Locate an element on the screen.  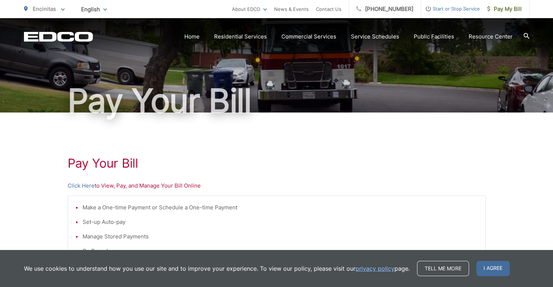
a: About EDCO is located at coordinates (249, 9).